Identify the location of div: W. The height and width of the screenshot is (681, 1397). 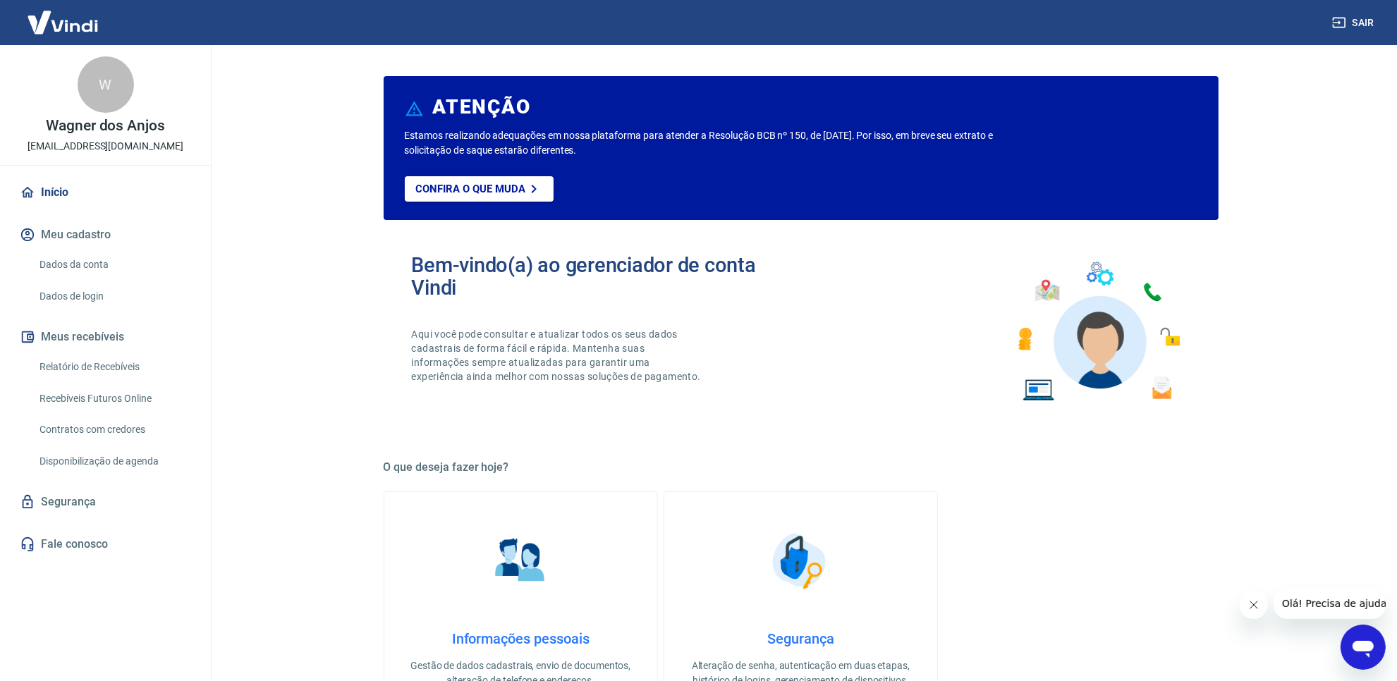
(106, 85).